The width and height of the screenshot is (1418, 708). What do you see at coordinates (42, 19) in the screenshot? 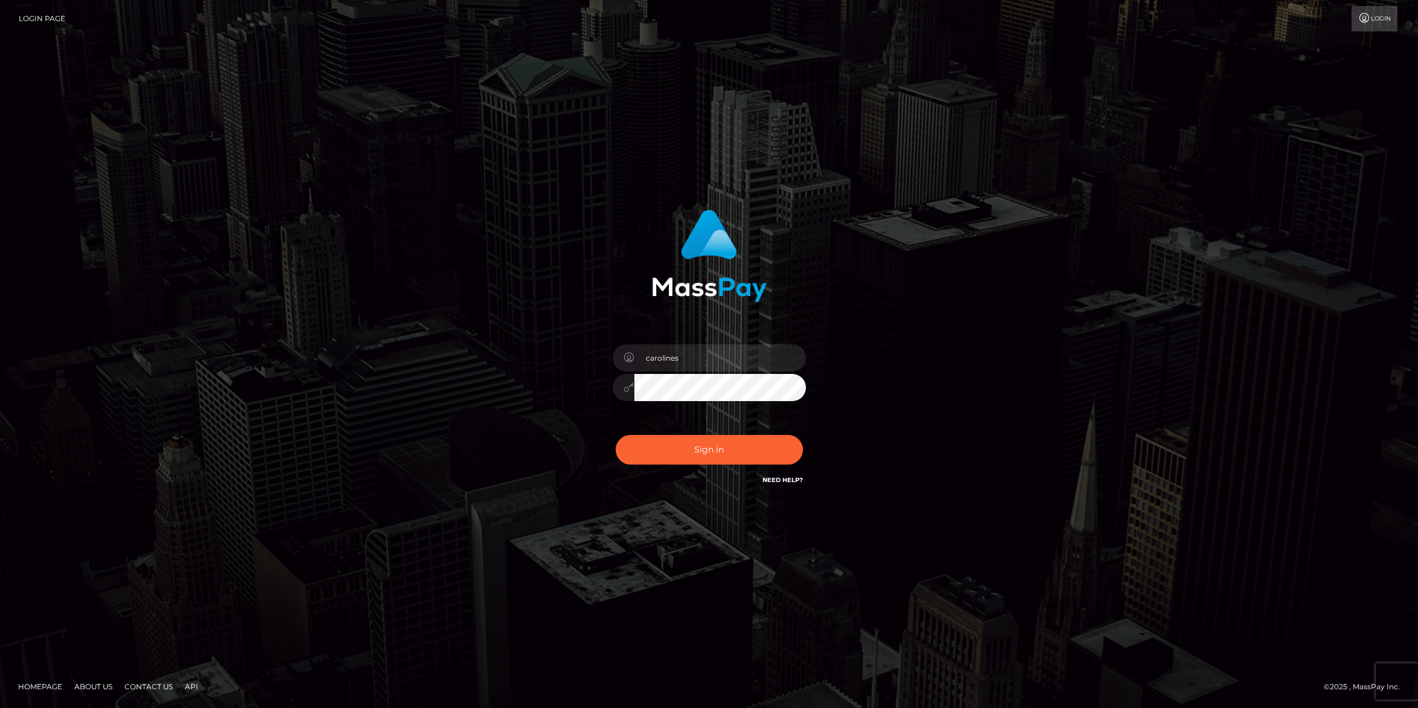
I see `a: Login Page` at bounding box center [42, 19].